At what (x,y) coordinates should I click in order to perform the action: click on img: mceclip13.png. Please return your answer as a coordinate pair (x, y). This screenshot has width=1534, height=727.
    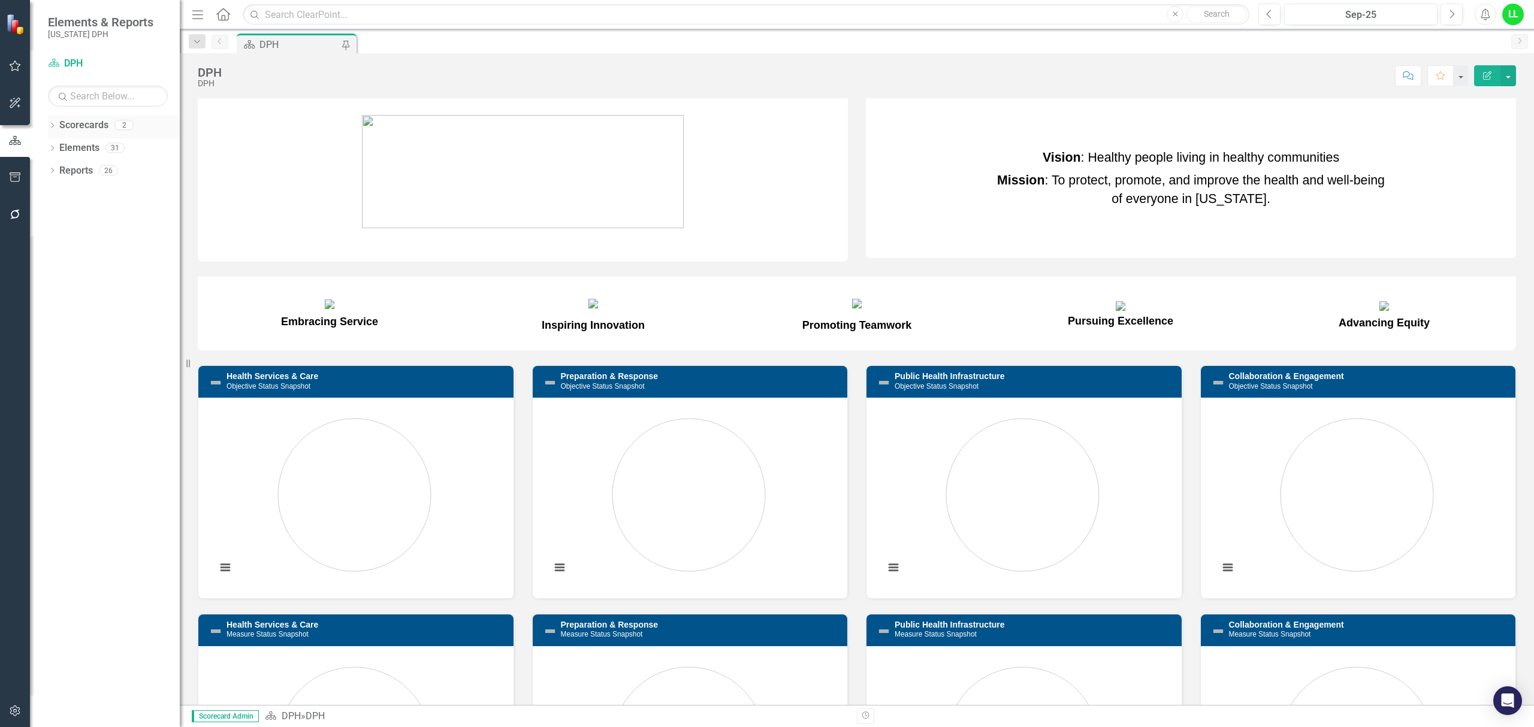
    Looking at the image, I should click on (1384, 306).